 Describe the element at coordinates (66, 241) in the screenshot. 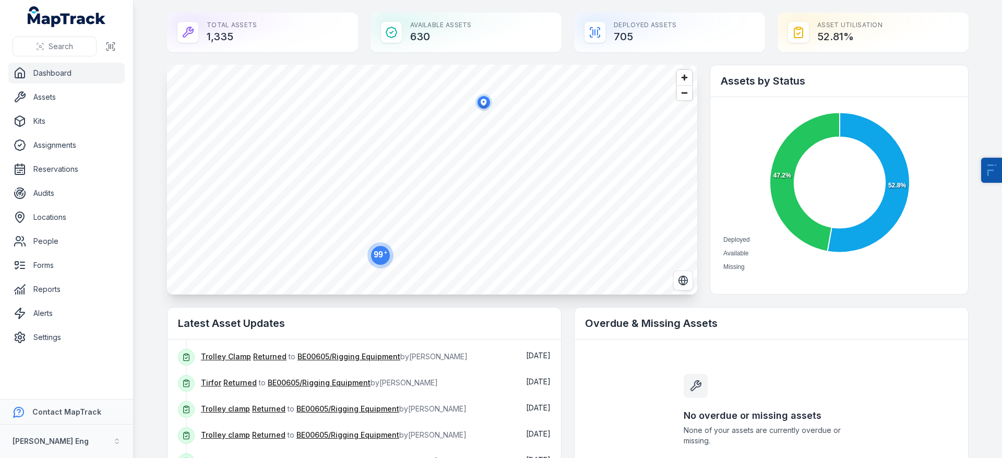

I see `a: People` at that location.